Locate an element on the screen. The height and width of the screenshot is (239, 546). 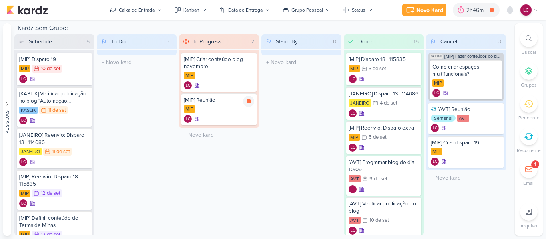
div: 3 is located at coordinates (500, 42).